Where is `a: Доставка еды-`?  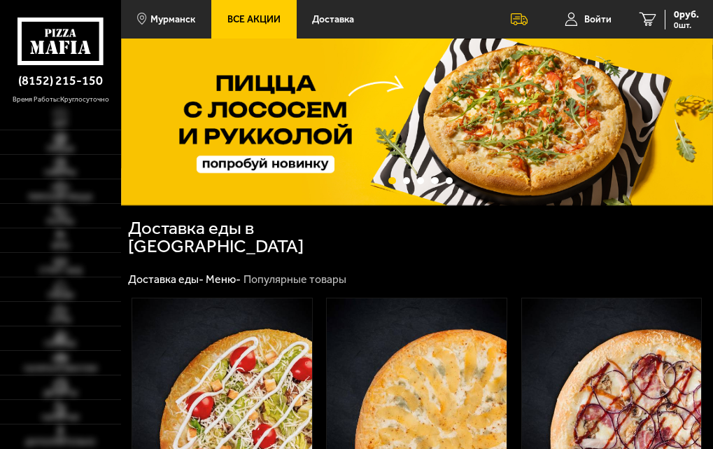 a: Доставка еды- is located at coordinates (166, 279).